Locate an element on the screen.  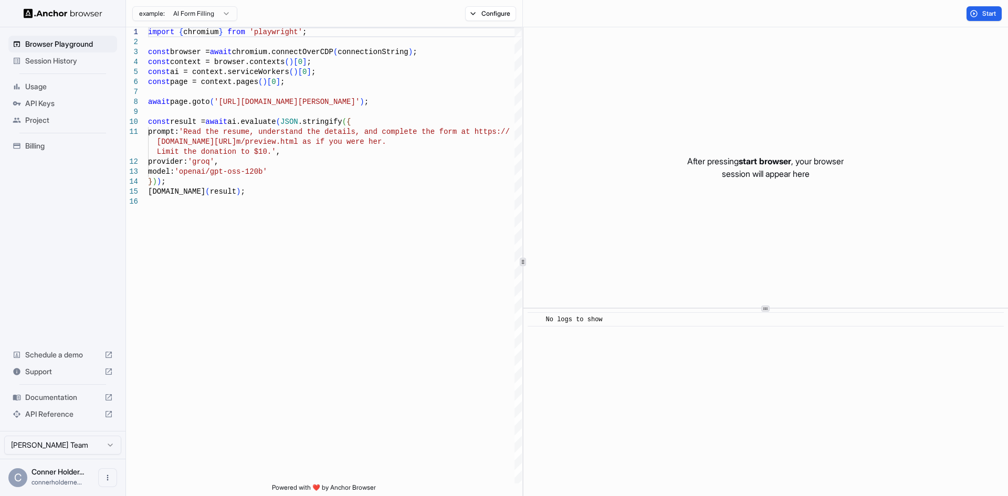
div: Session History is located at coordinates (62, 61).